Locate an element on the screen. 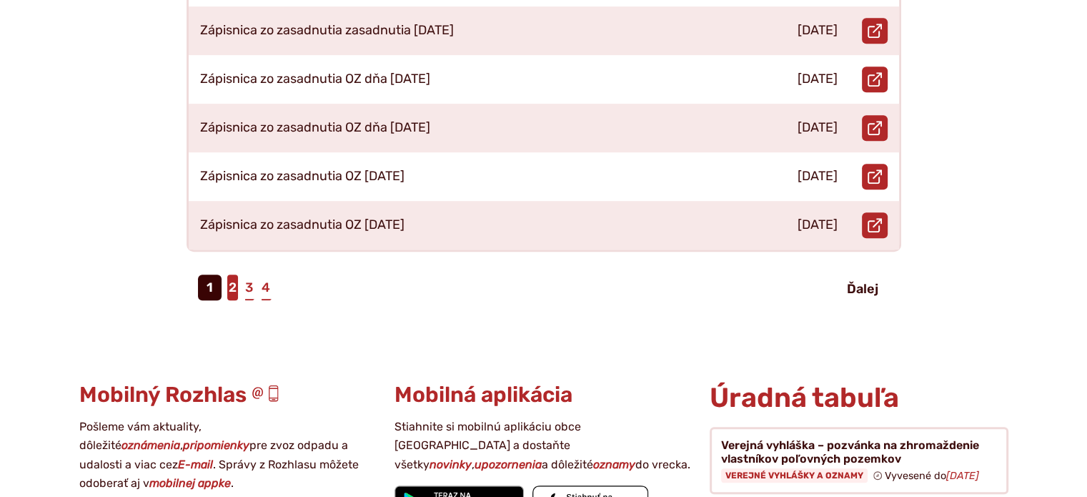 The height and width of the screenshot is (497, 1087). h3: Mobilný Rozhlas is located at coordinates (228, 395).